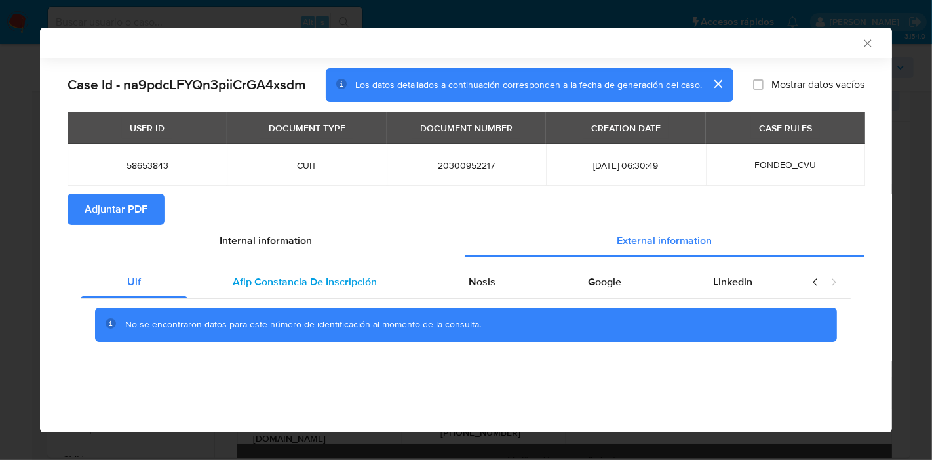 The height and width of the screenshot is (460, 932). Describe the element at coordinates (466, 241) in the screenshot. I see `div: Detailed info` at that location.